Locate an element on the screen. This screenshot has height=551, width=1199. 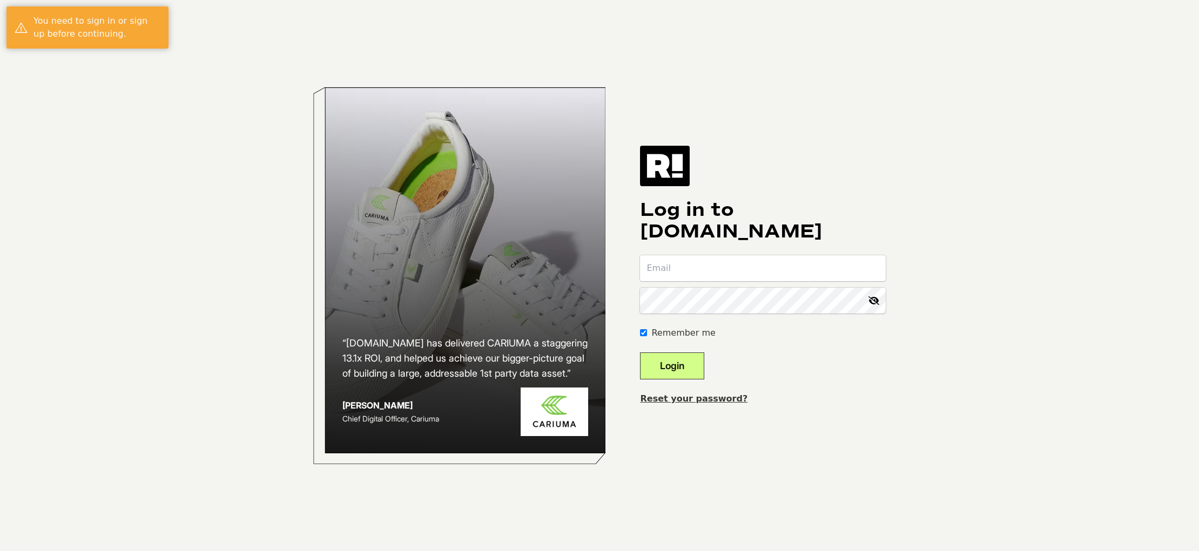
span: Chief Digital Officer, Cariuma is located at coordinates (391, 419).